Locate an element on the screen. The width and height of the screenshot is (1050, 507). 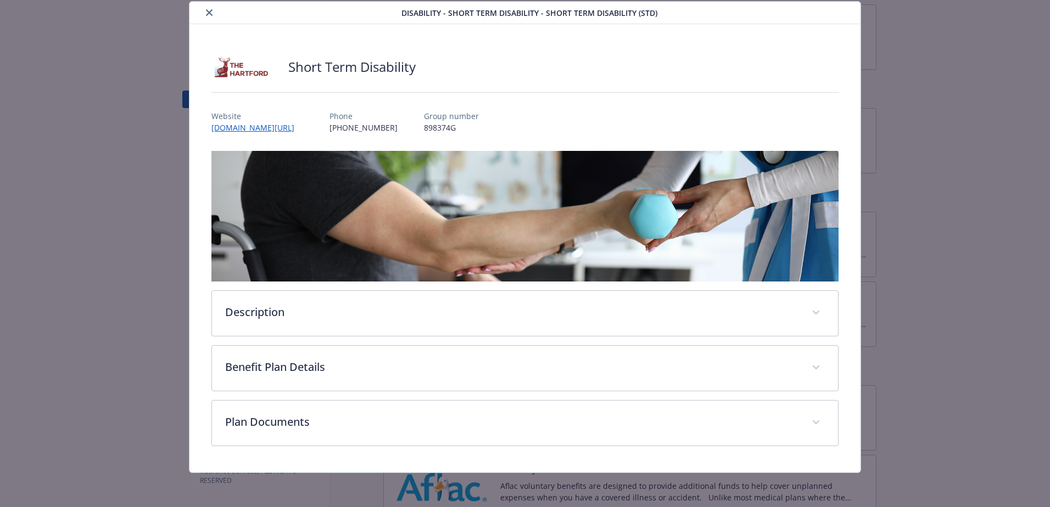
img: banner is located at coordinates (525, 216).